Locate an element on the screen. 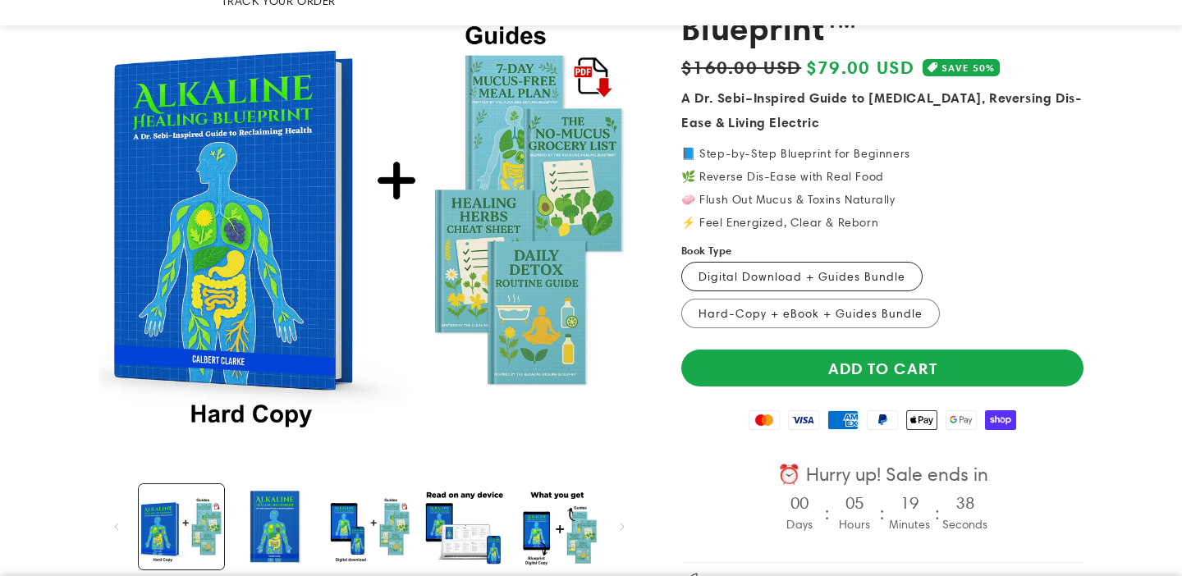 Image resolution: width=1182 pixels, height=576 pixels. span: $79.00 USD is located at coordinates (860, 67).